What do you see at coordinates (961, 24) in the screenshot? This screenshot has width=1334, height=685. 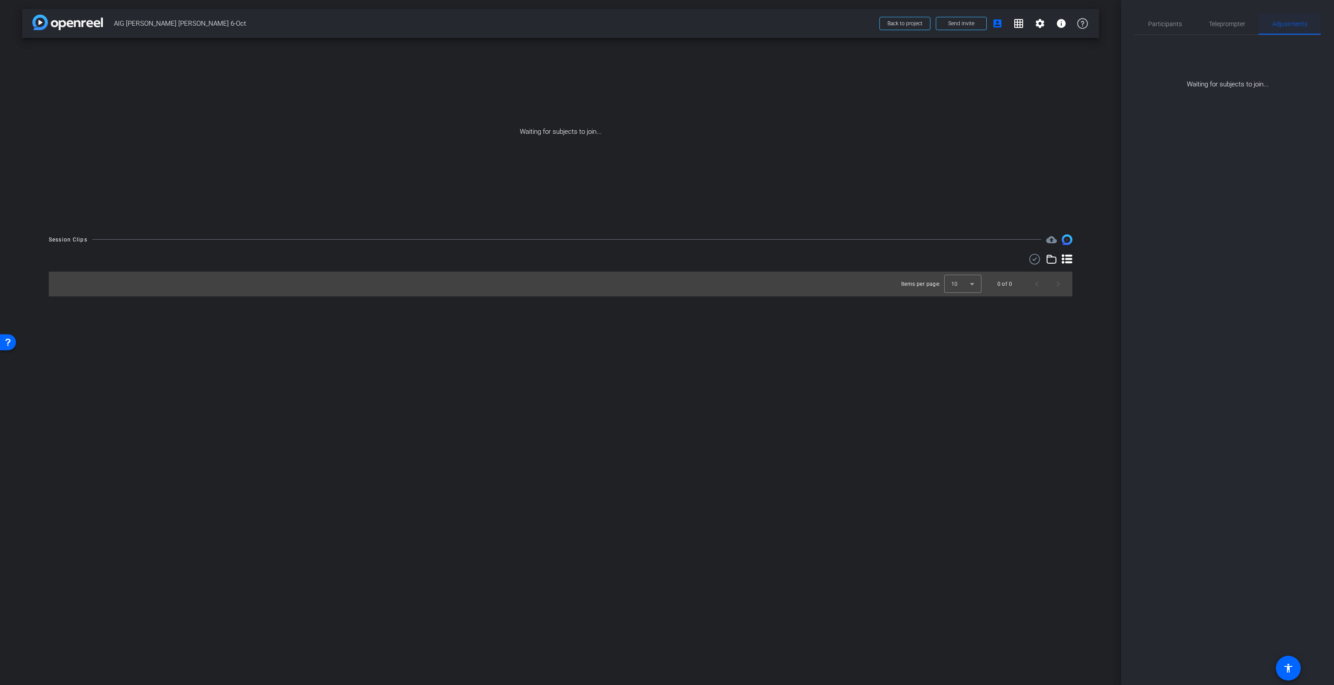 I see `span: Send invite` at bounding box center [961, 24].